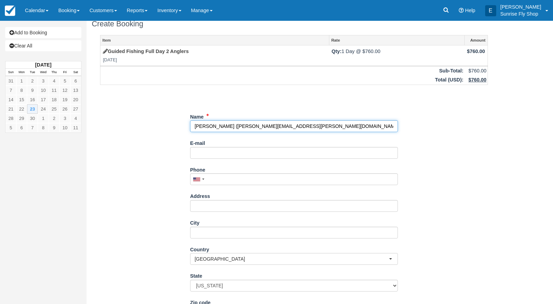  What do you see at coordinates (11, 118) in the screenshot?
I see `a: 28` at bounding box center [11, 118].